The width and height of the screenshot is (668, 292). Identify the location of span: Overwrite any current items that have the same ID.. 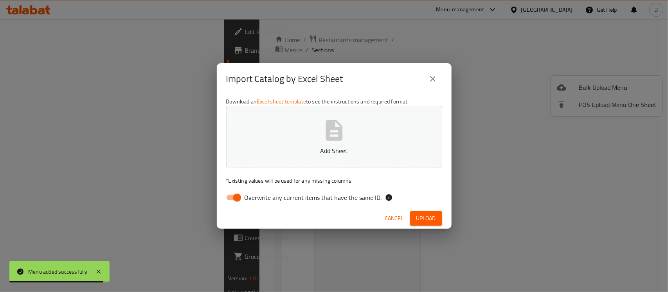
(313, 198).